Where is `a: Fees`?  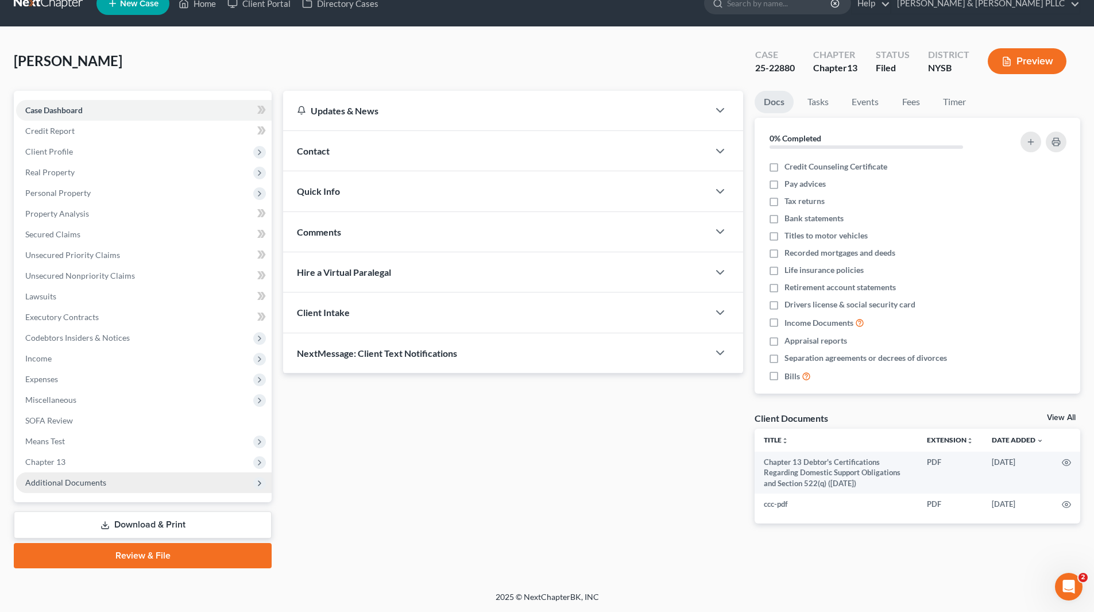
a: Fees is located at coordinates (911, 102).